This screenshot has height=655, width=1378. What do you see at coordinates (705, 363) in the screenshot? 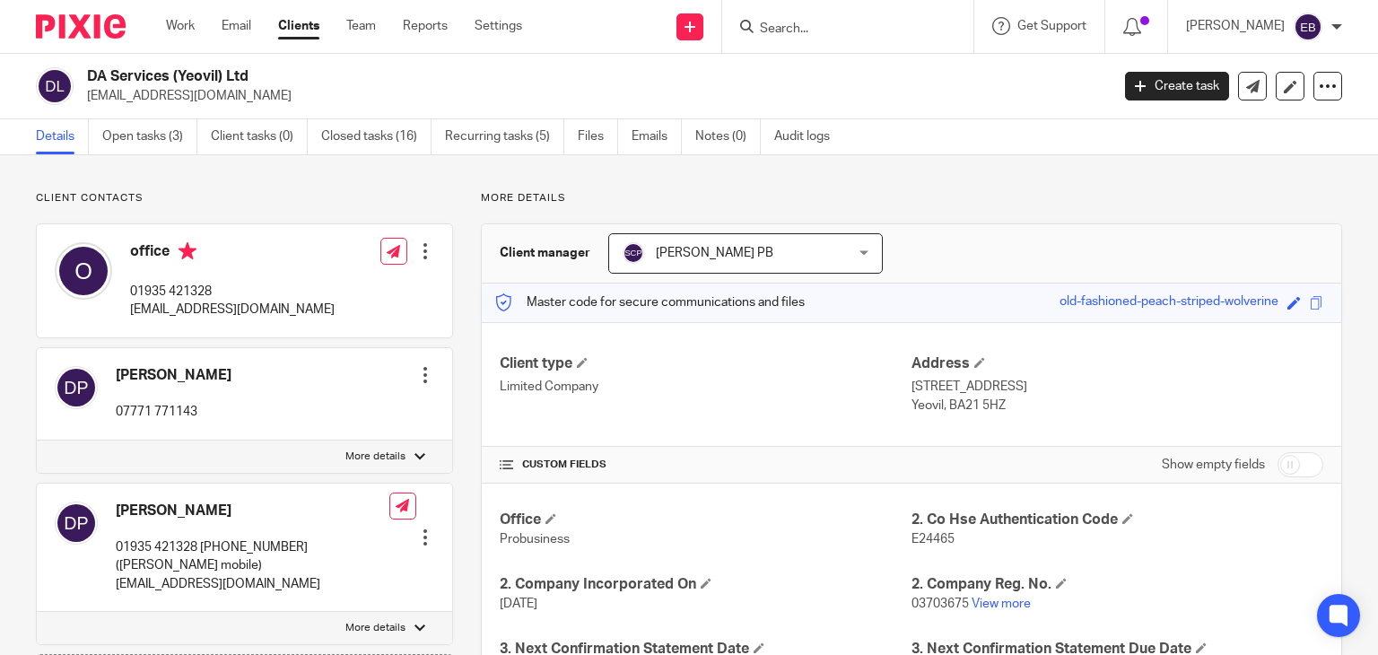
I see `h4: Client type` at bounding box center [705, 363].